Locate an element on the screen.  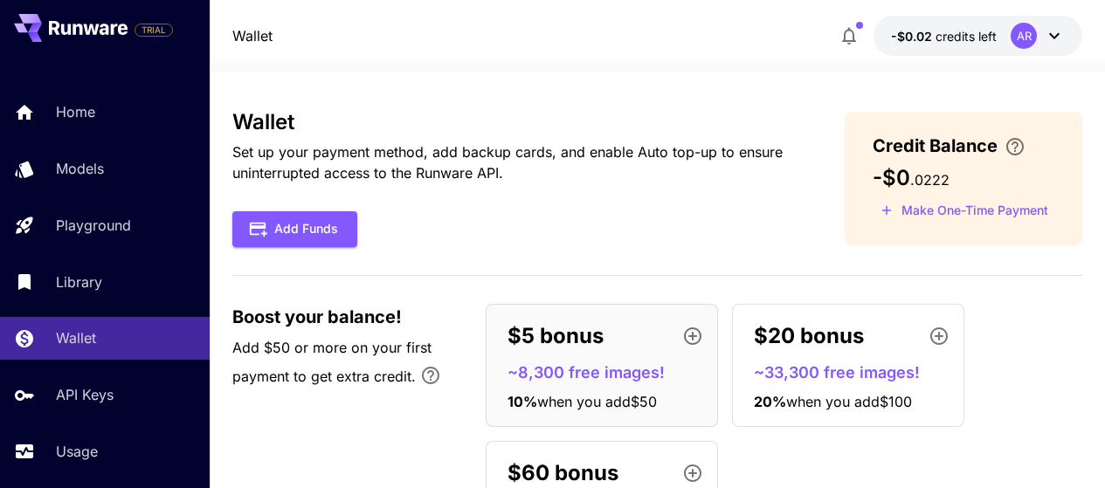
button: Bonus applies only to your first payment, up to 30% on the first $1,000. is located at coordinates (431, 376).